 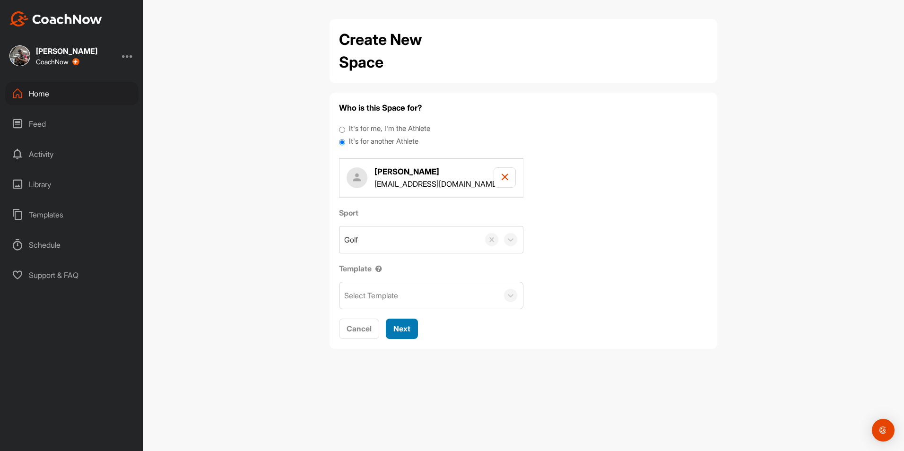 What do you see at coordinates (359, 328) in the screenshot?
I see `button: Cancel` at bounding box center [359, 328].